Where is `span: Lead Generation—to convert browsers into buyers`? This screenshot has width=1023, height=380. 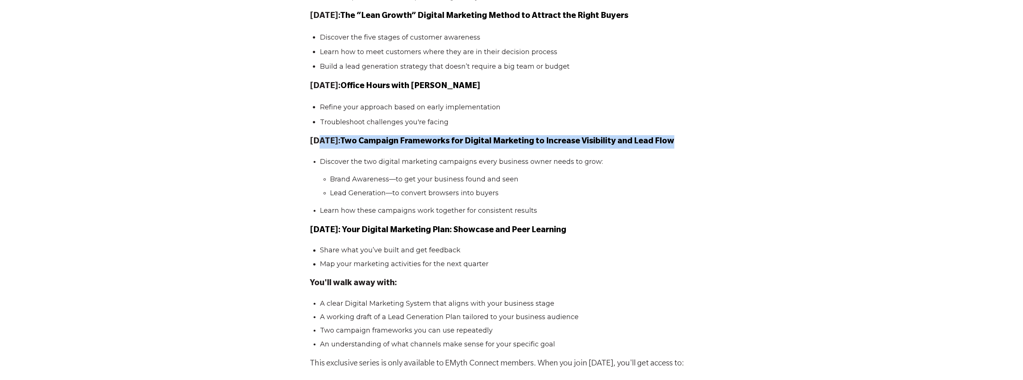
span: Lead Generation—to convert browsers into buyers is located at coordinates (414, 193).